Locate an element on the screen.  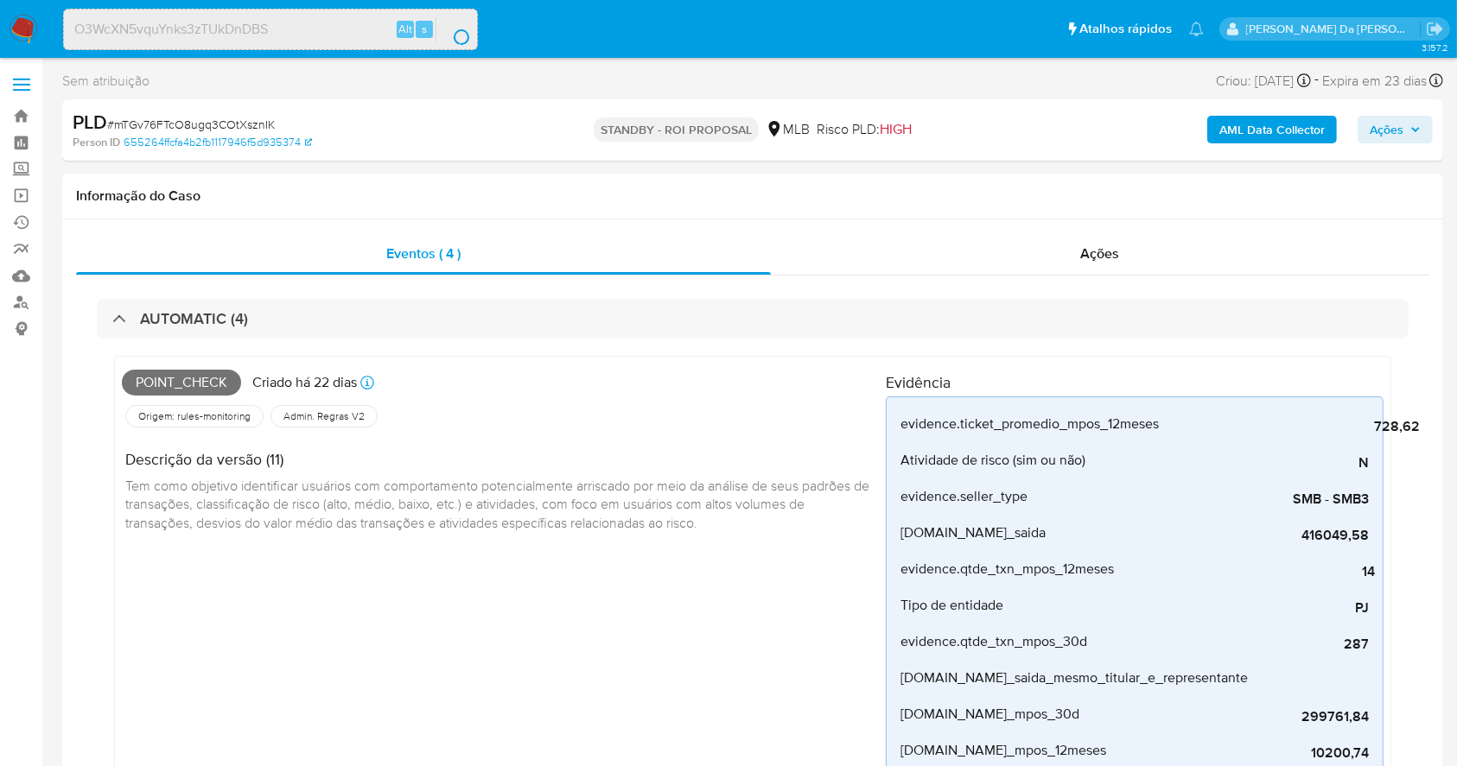
span: HIGH is located at coordinates (895, 129).